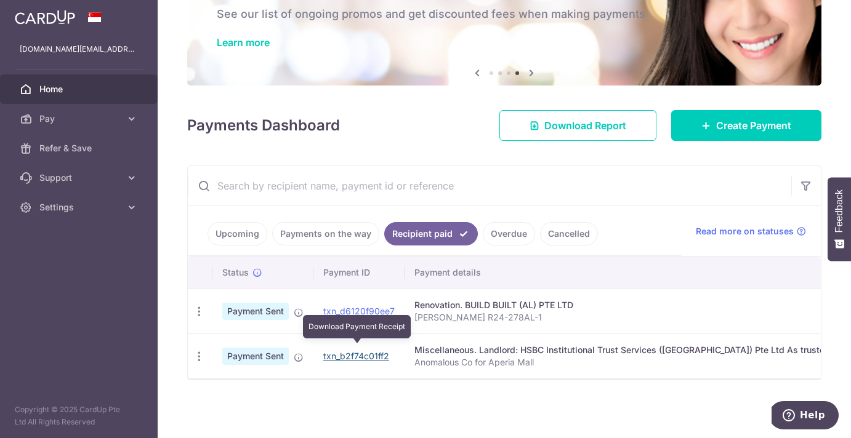 This screenshot has width=851, height=438. Describe the element at coordinates (746, 126) in the screenshot. I see `a: Create Payment` at that location.